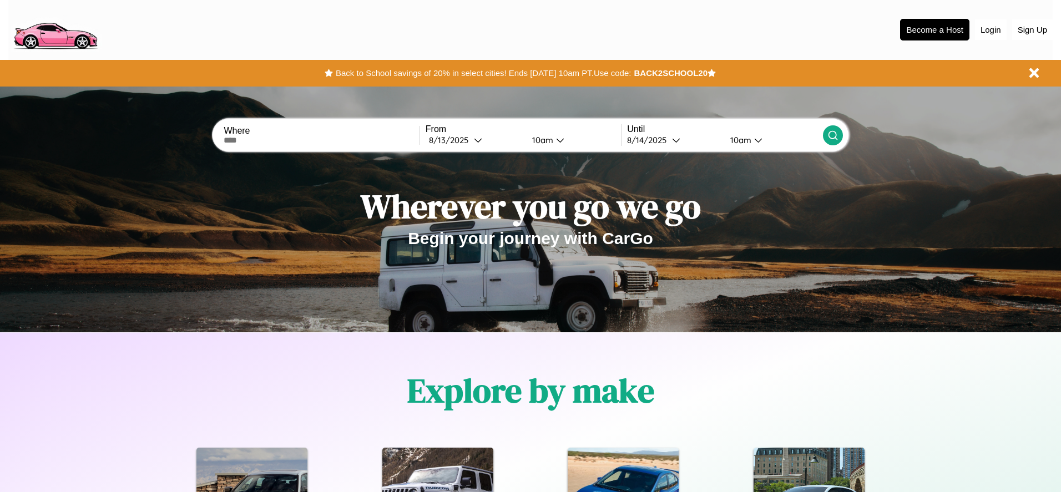  Describe the element at coordinates (475, 140) in the screenshot. I see `button: 8/13/2025` at that location.